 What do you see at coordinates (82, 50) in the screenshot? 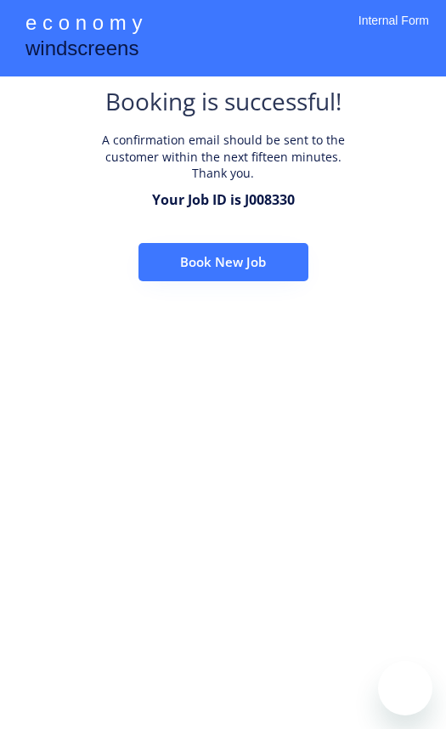
I see `div: windscreens` at bounding box center [82, 50].